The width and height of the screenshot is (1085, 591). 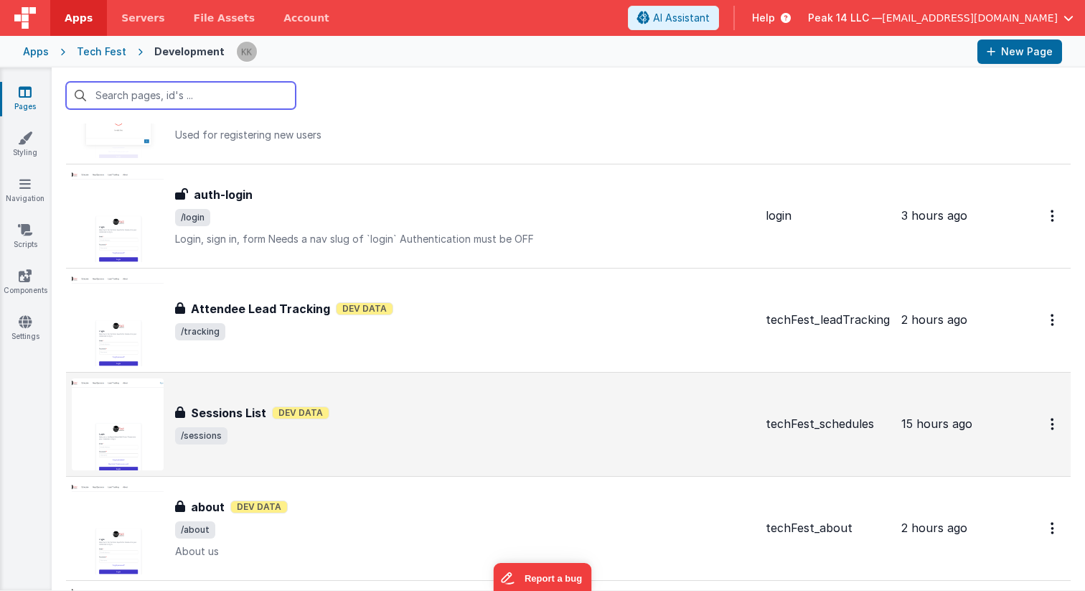 I want to click on button: AI Assistant, so click(x=673, y=18).